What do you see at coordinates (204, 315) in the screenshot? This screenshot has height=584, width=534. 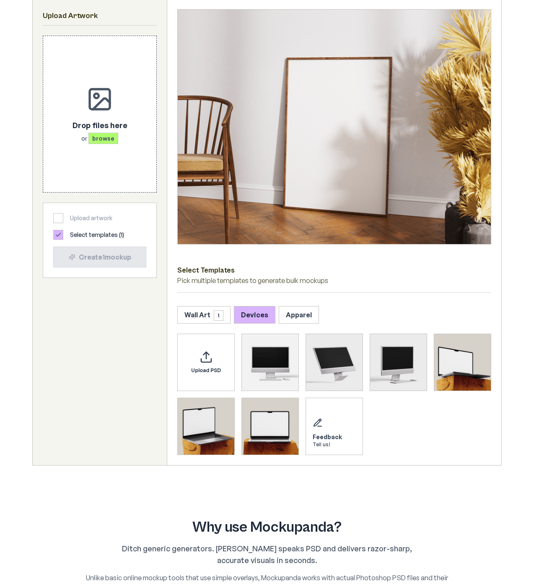 I see `button: Wall Art1` at bounding box center [204, 315].